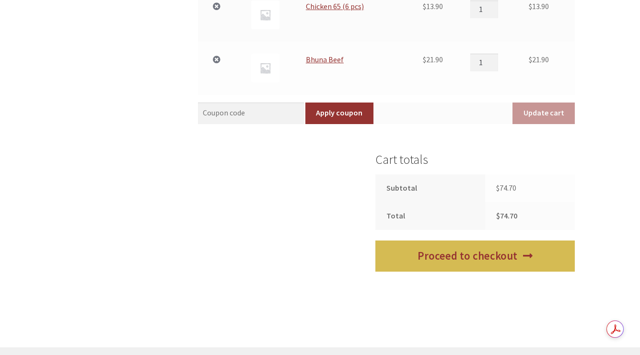  What do you see at coordinates (475, 160) in the screenshot?
I see `h2: Cart totals` at bounding box center [475, 160].